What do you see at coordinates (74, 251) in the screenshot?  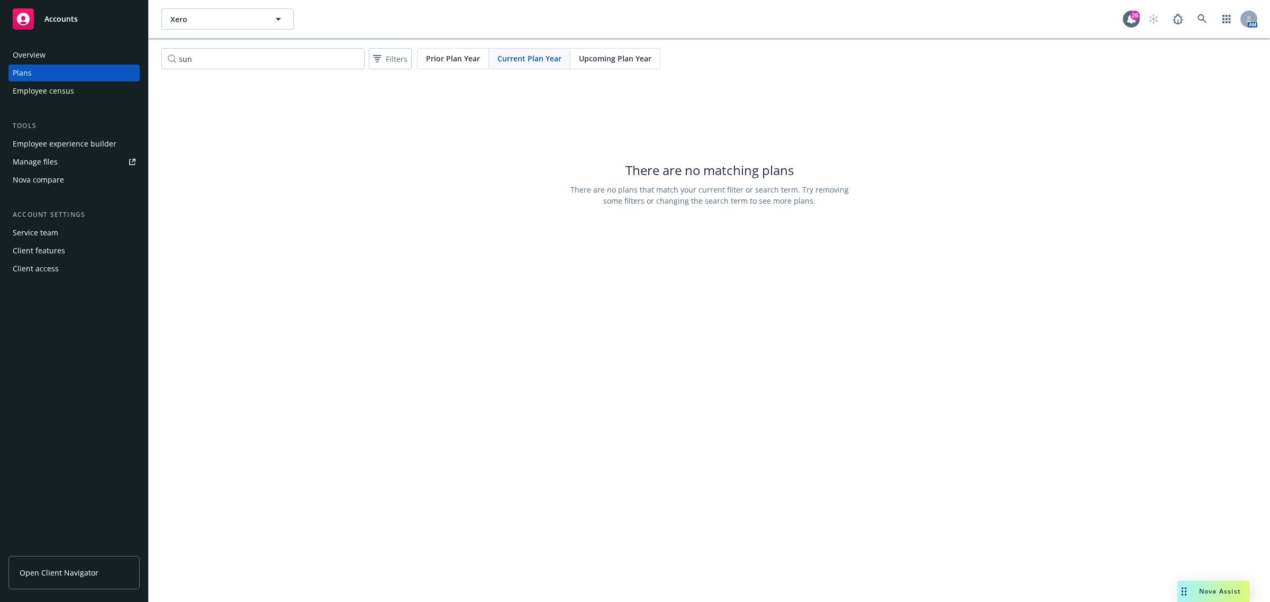 I see `a: Client features` at bounding box center [74, 251].